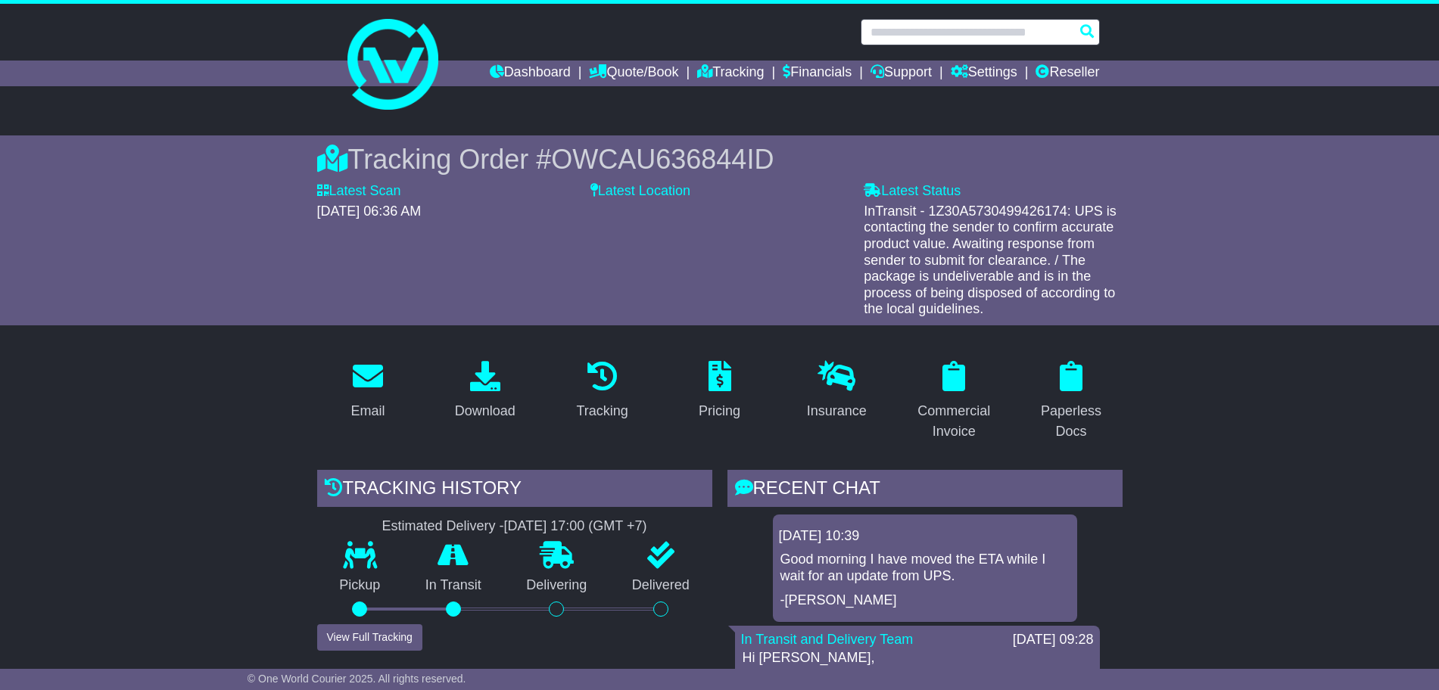  Describe the element at coordinates (367, 391) in the screenshot. I see `a: Email` at that location.